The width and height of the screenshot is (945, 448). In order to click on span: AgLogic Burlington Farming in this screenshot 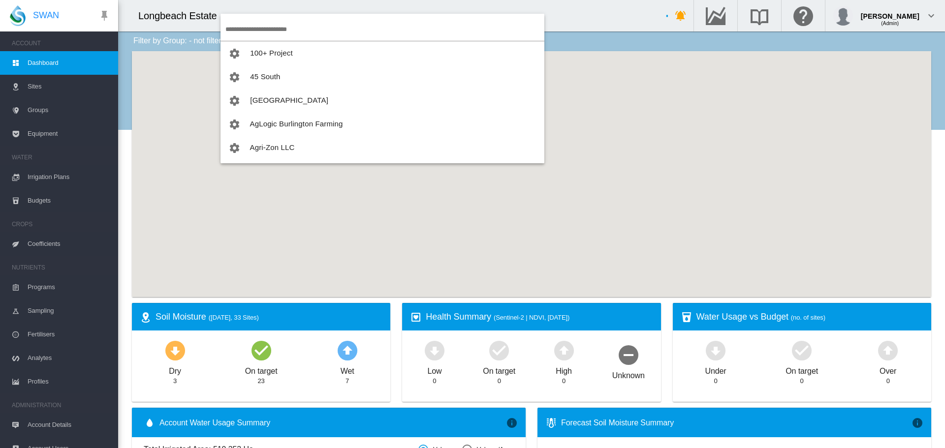, I will do `click(296, 124)`.